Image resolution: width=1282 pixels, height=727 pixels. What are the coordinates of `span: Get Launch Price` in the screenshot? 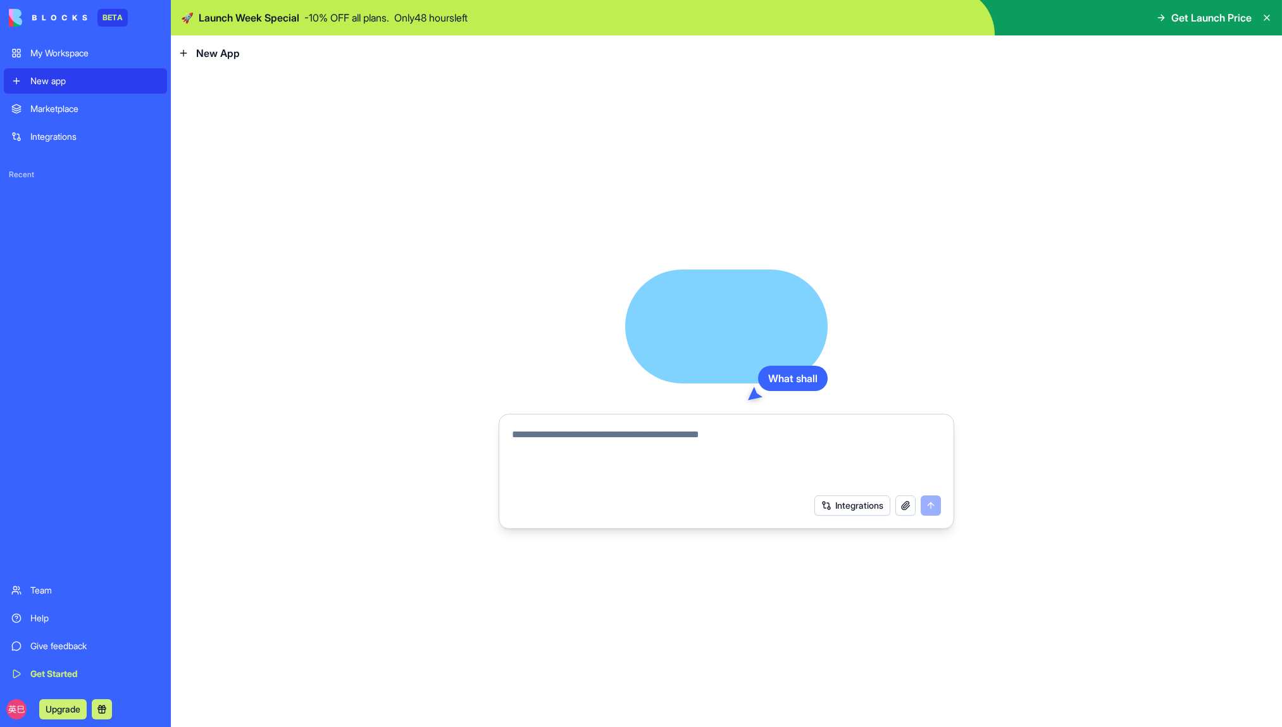 It's located at (1211, 18).